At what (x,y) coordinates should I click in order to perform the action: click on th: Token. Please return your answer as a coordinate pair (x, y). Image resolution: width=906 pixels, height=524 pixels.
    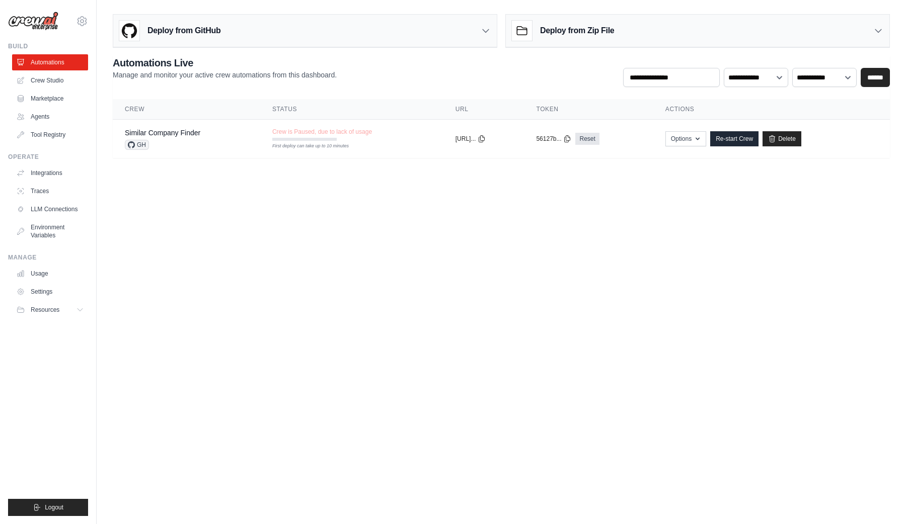
    Looking at the image, I should click on (588, 109).